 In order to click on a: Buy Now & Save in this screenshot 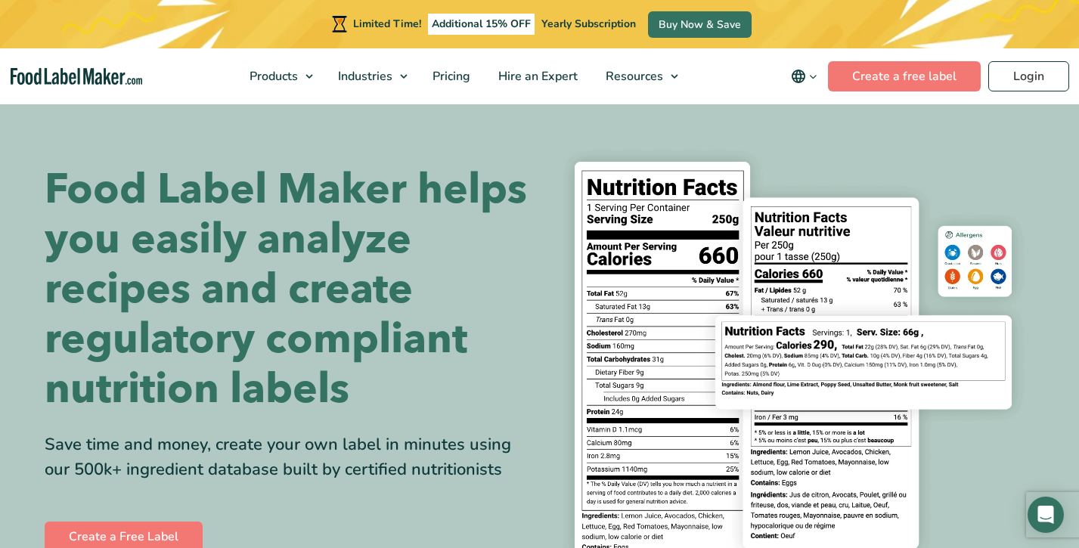, I will do `click(699, 24)`.